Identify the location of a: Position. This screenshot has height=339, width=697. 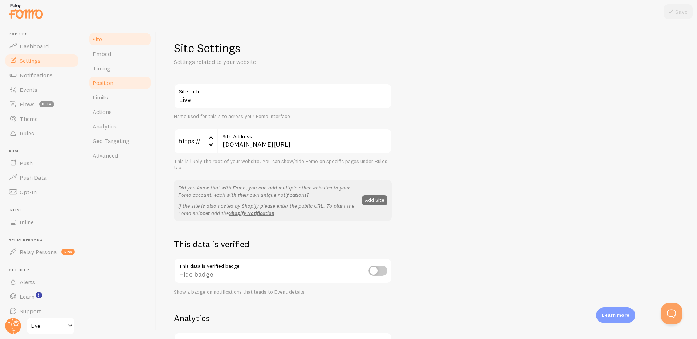
(120, 83).